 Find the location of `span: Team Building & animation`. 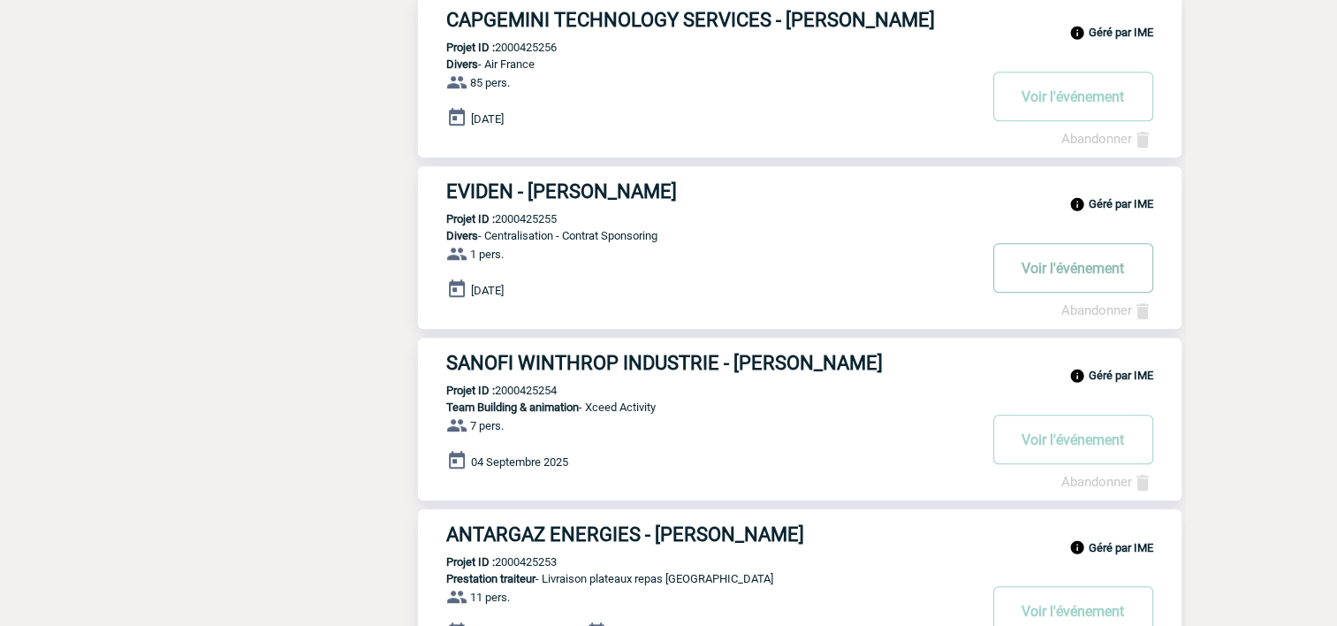

span: Team Building & animation is located at coordinates (512, 406).